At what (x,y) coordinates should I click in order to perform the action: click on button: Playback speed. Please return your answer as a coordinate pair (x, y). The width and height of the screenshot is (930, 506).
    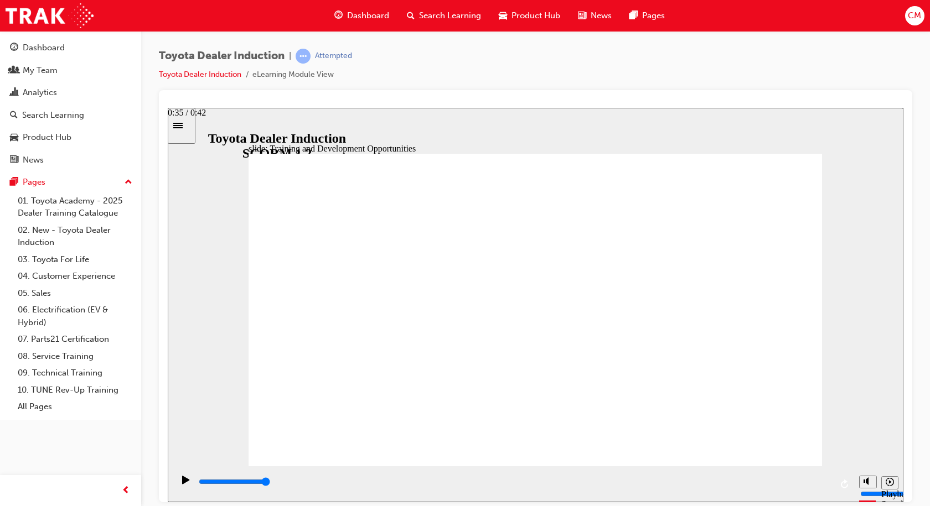
    Looking at the image, I should click on (722, 375).